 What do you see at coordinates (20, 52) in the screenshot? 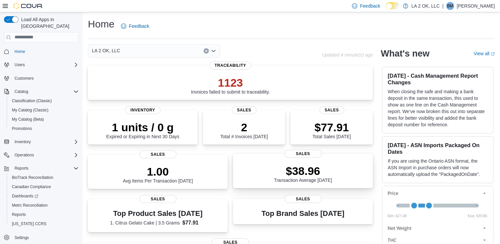
I see `a: Home` at bounding box center [20, 52].